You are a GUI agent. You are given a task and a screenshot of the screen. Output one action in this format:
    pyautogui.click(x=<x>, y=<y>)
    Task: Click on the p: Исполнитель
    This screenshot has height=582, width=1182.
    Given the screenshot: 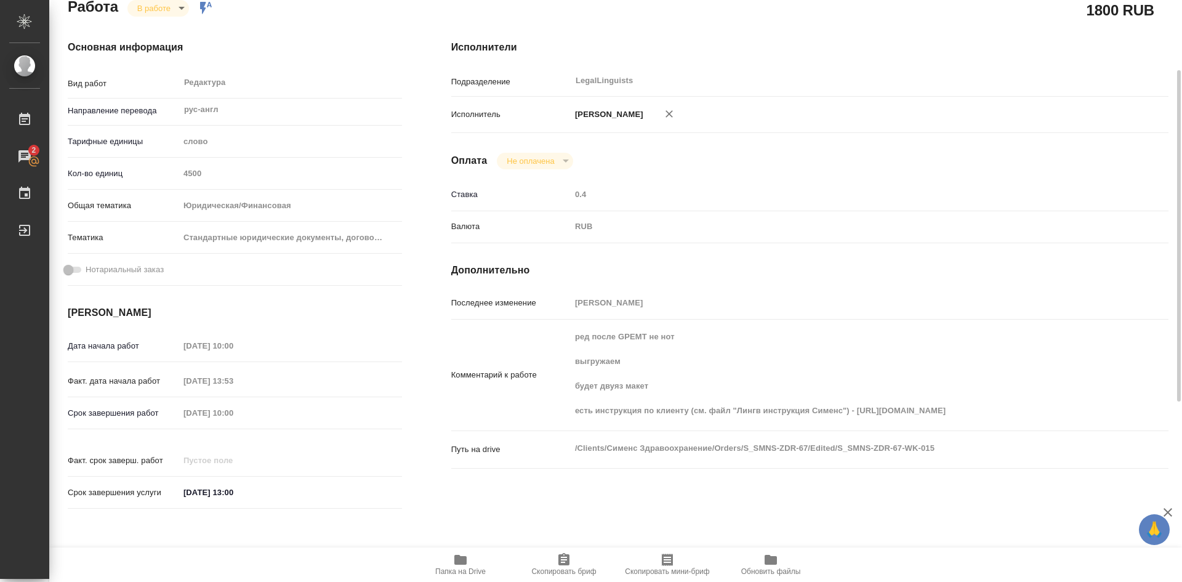 What is the action you would take?
    pyautogui.click(x=511, y=115)
    